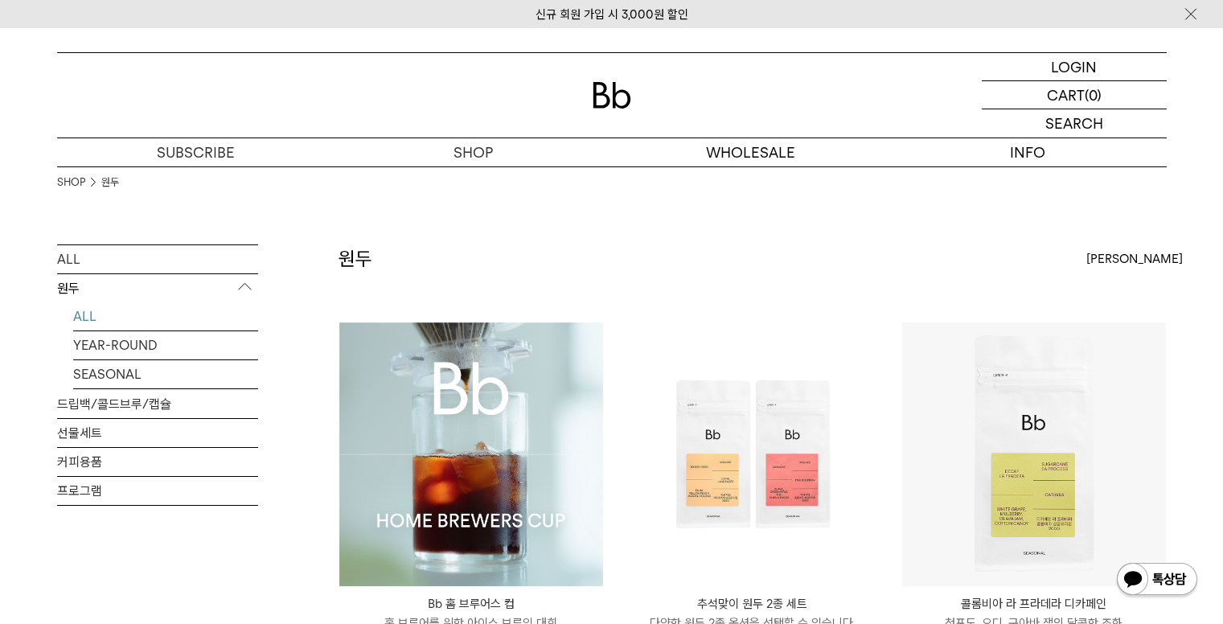  I want to click on img: 카카오톡 채널 1:1 채팅 버튼, so click(1157, 580).